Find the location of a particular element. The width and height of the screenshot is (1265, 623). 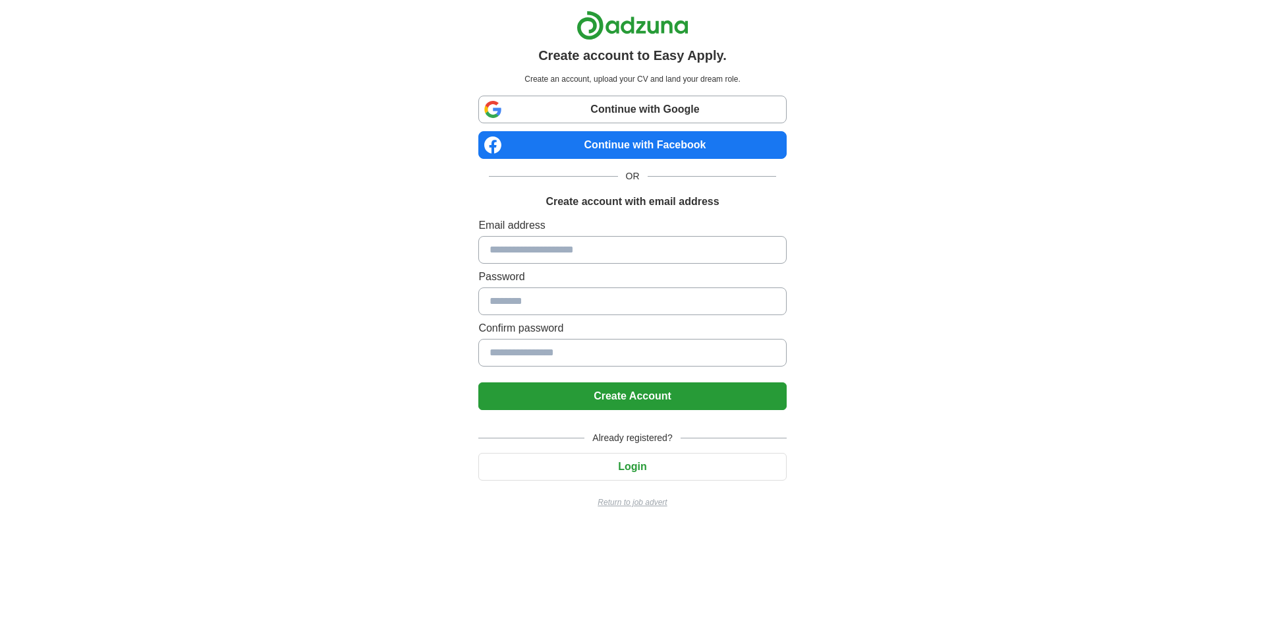

img: Adzuna logo is located at coordinates (633, 25).